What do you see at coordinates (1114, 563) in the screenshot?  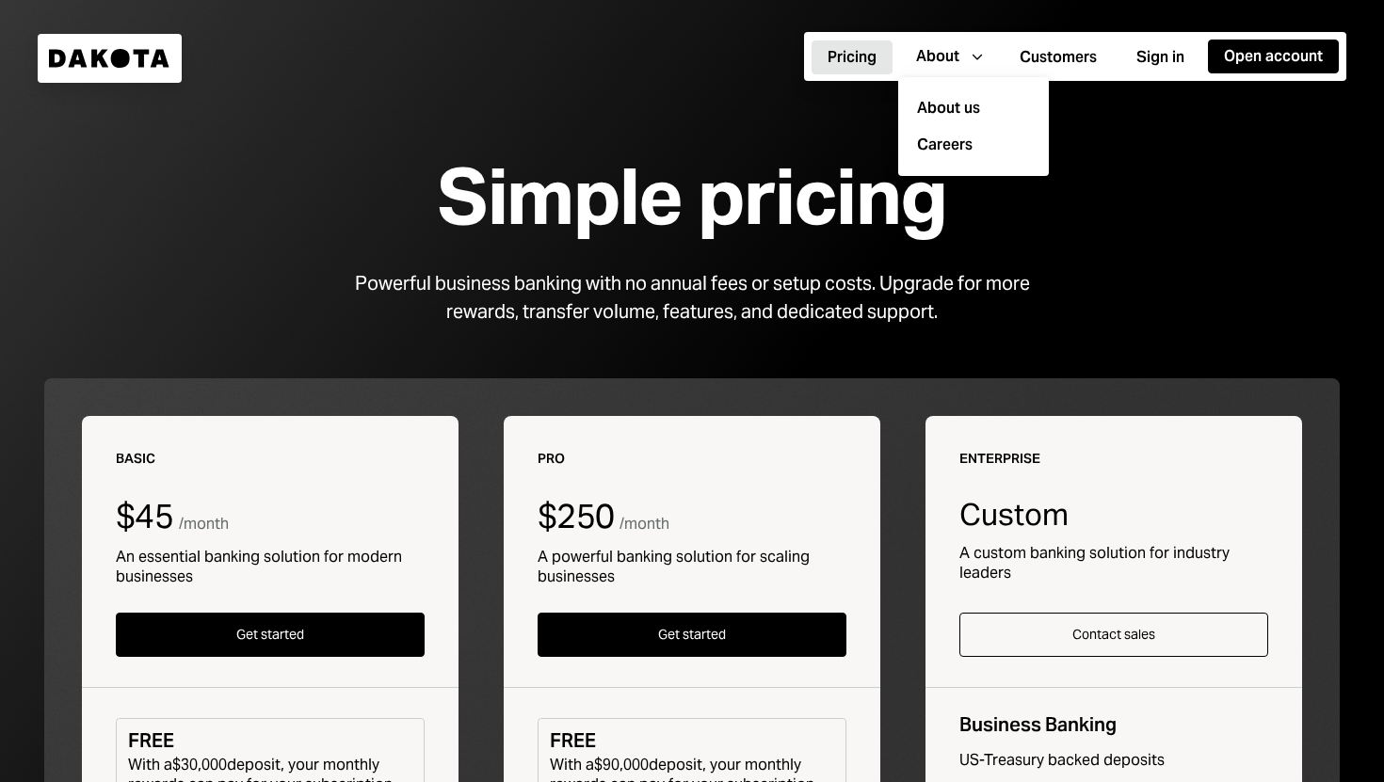 I see `div: A custom banking solution for industry leaders` at bounding box center [1114, 563].